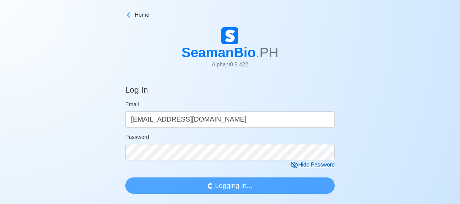 This screenshot has width=460, height=204. Describe the element at coordinates (137, 91) in the screenshot. I see `h4: Log In` at that location.